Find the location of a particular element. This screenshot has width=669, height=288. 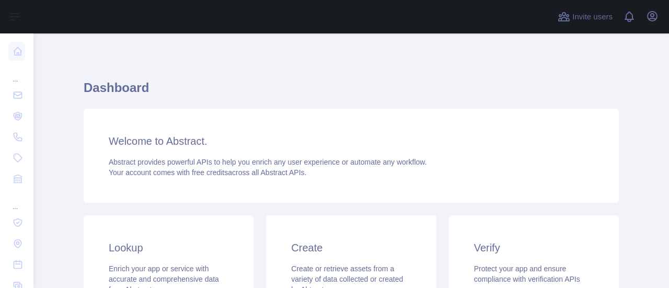

h3: Lookup is located at coordinates (168, 248).